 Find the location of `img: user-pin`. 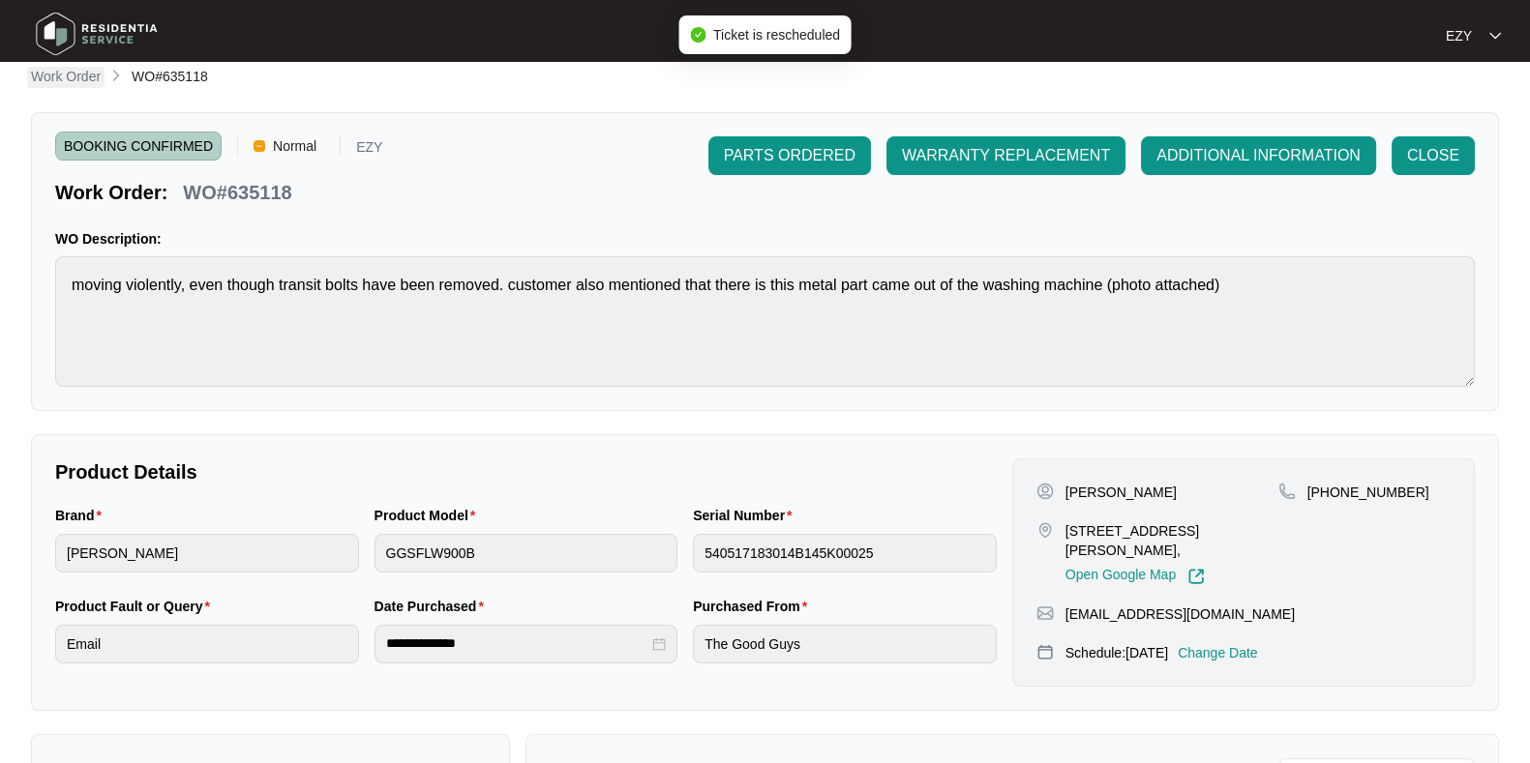

img: user-pin is located at coordinates (1045, 492).